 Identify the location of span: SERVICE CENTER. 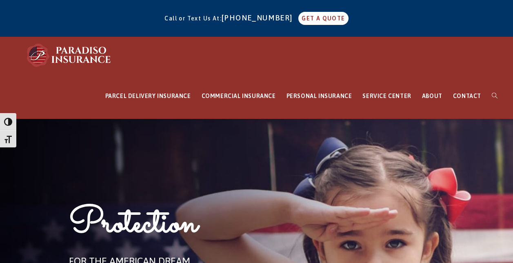
(386, 96).